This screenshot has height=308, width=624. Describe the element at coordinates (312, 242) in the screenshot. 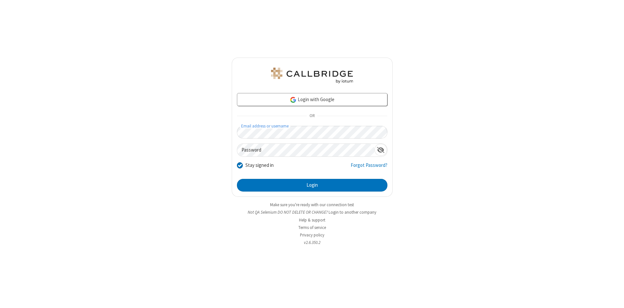

I see `li: v2.6.350.2` at that location.